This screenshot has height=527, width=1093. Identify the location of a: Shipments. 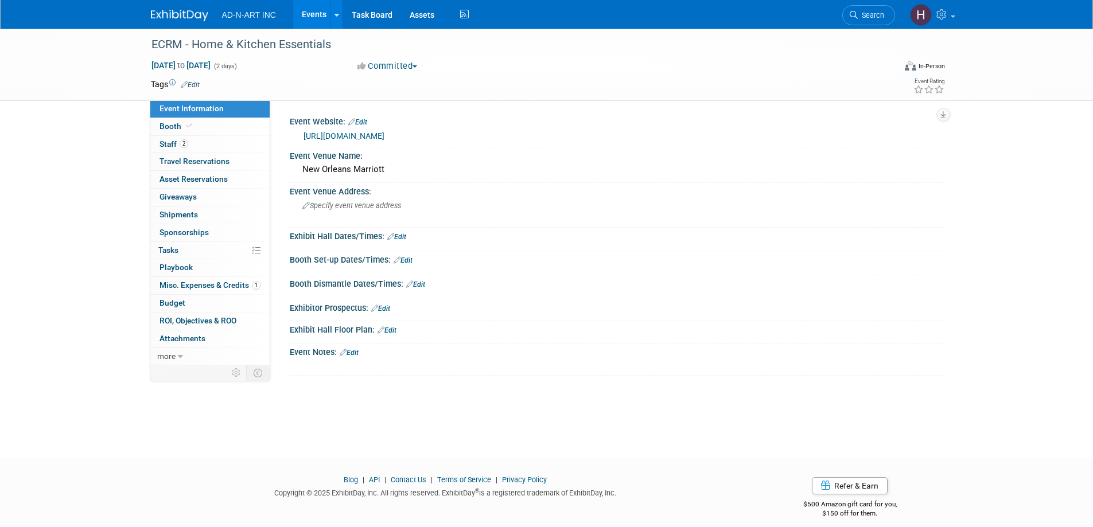
(210, 215).